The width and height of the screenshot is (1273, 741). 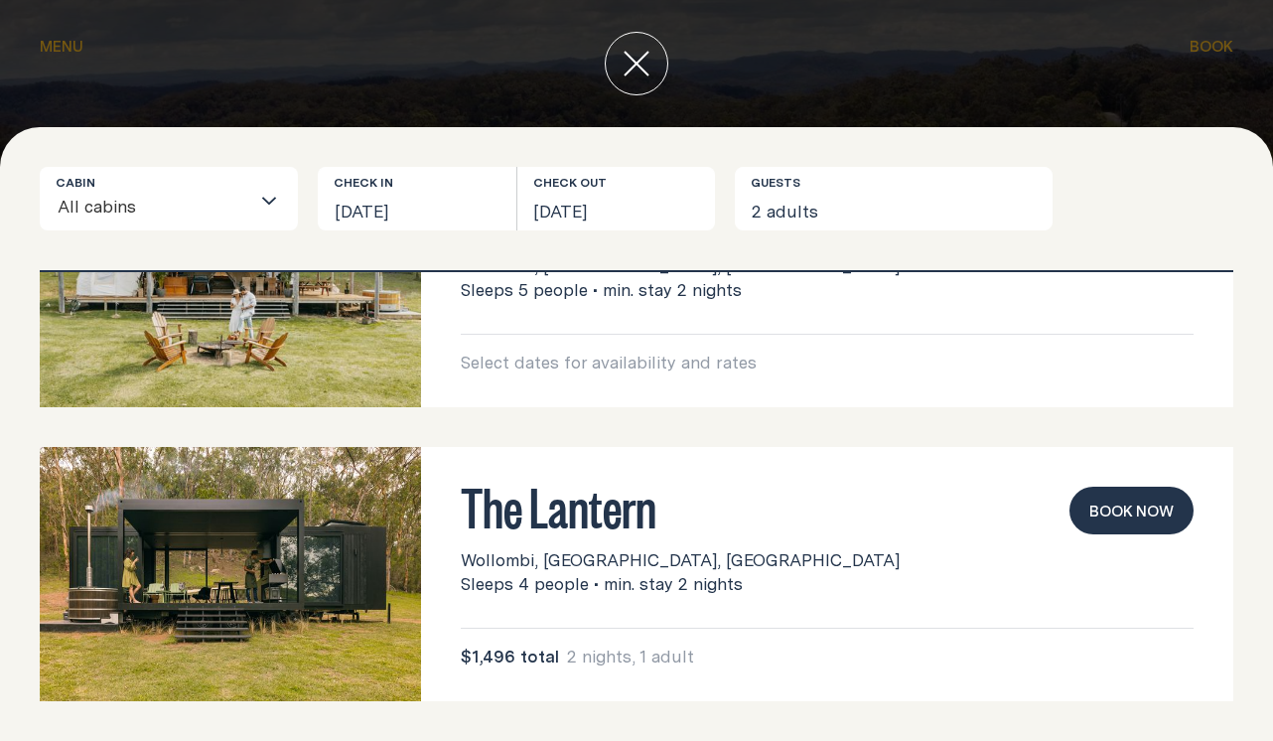 I want to click on label: Guests, so click(x=776, y=183).